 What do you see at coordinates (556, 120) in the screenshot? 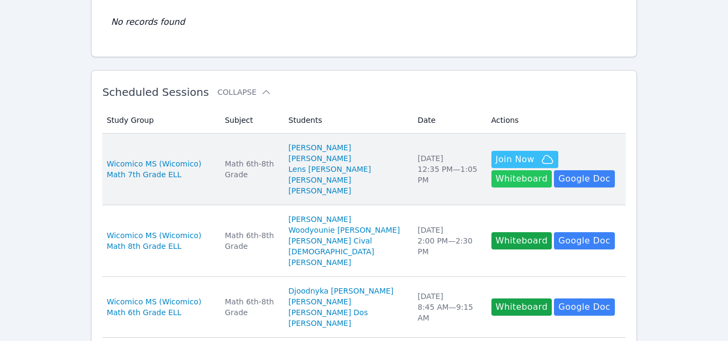
I see `th: Actions` at bounding box center [556, 120].